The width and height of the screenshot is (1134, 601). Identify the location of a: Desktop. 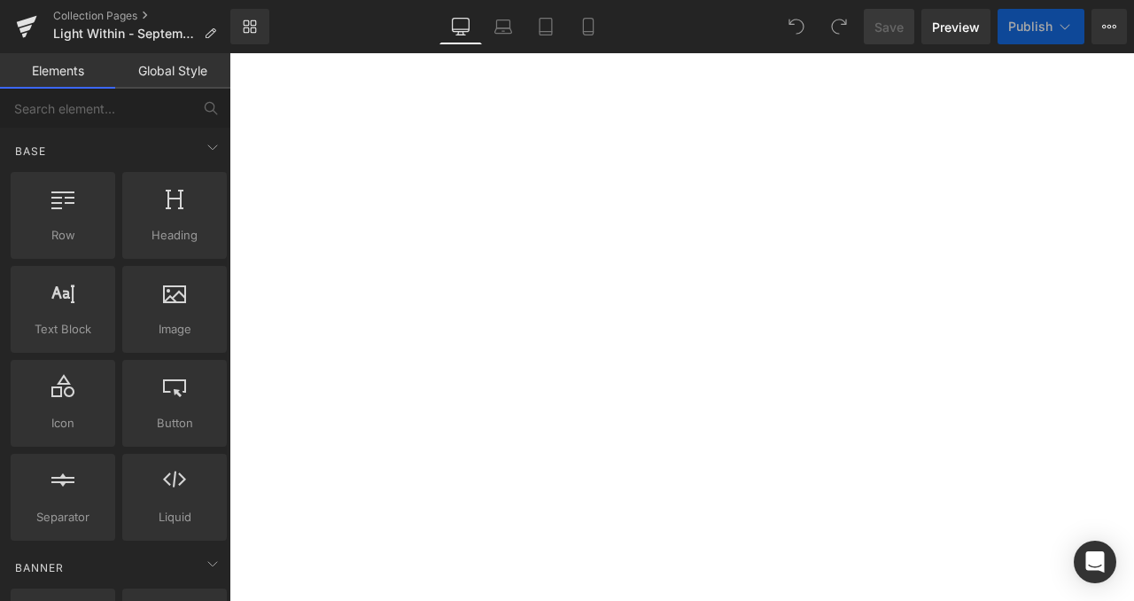
(461, 27).